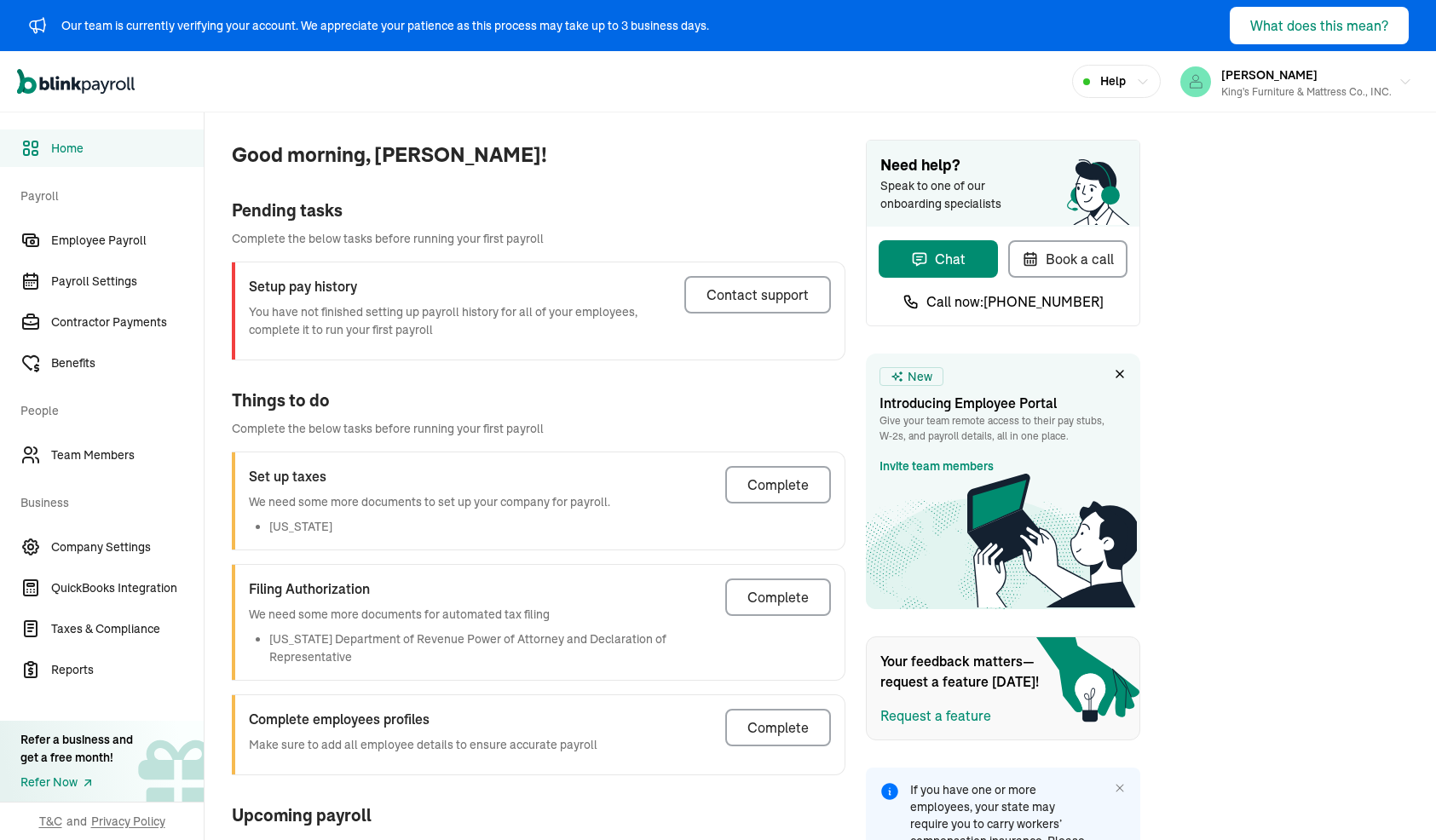 Image resolution: width=1436 pixels, height=840 pixels. I want to click on span: Help, so click(1113, 81).